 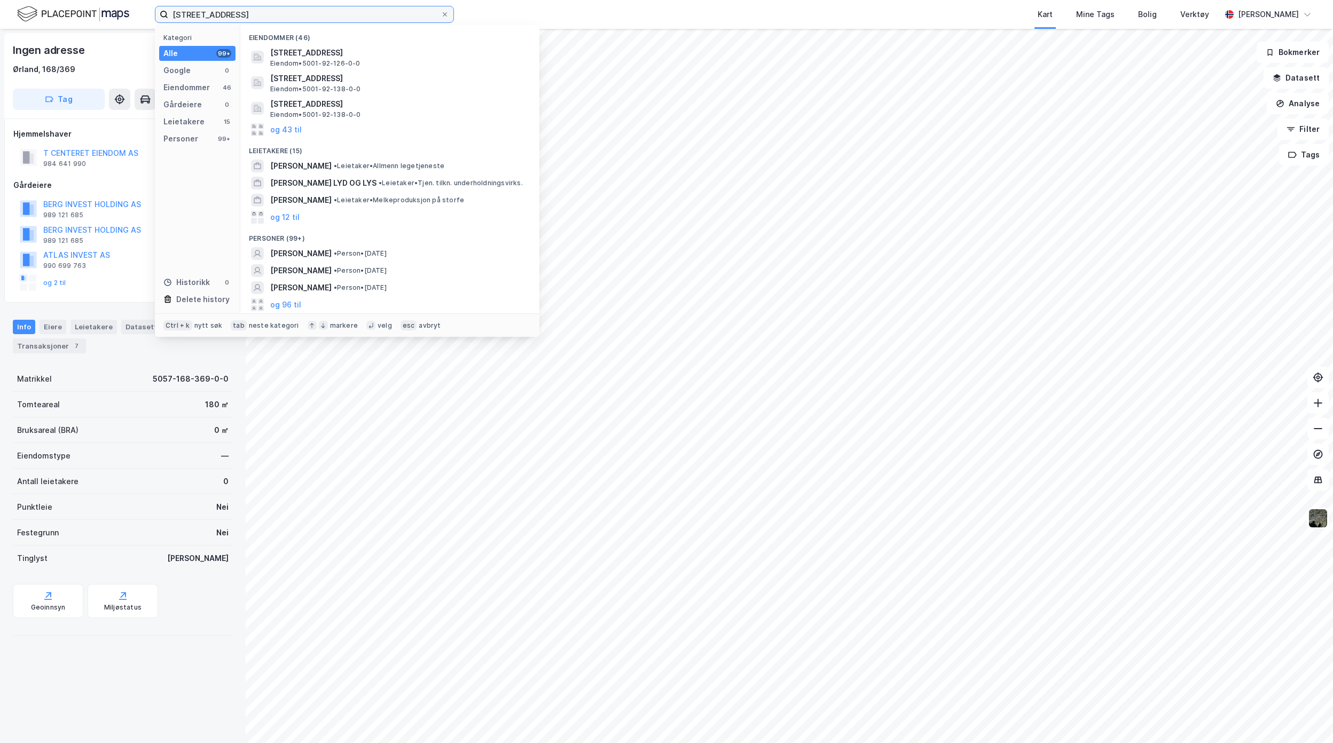 I want to click on div: Ingen adresse, so click(x=50, y=50).